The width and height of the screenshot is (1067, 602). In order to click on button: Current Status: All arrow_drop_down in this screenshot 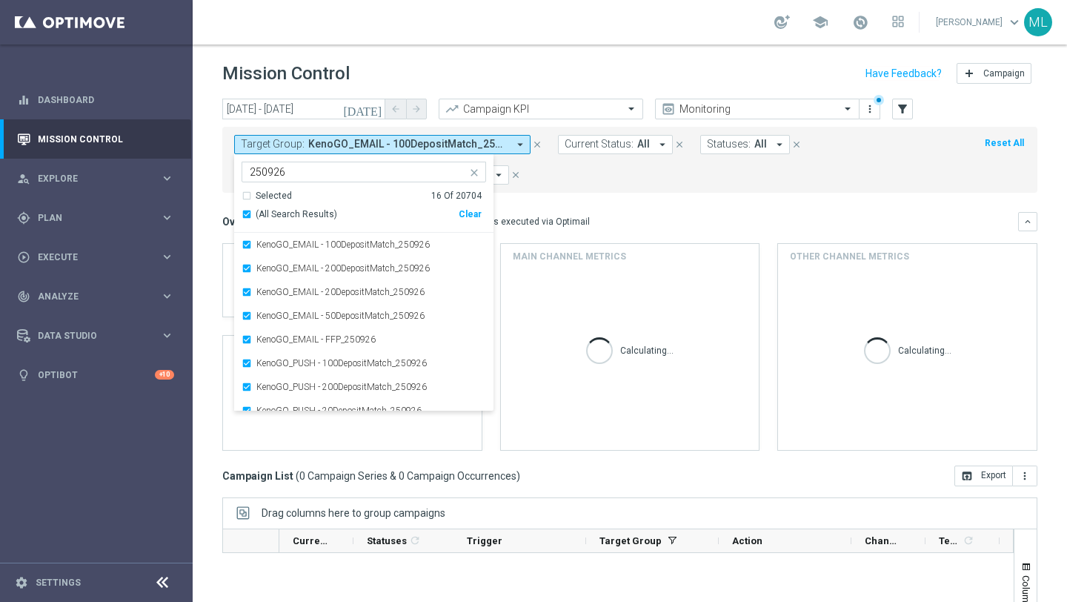, I will do `click(615, 145)`.